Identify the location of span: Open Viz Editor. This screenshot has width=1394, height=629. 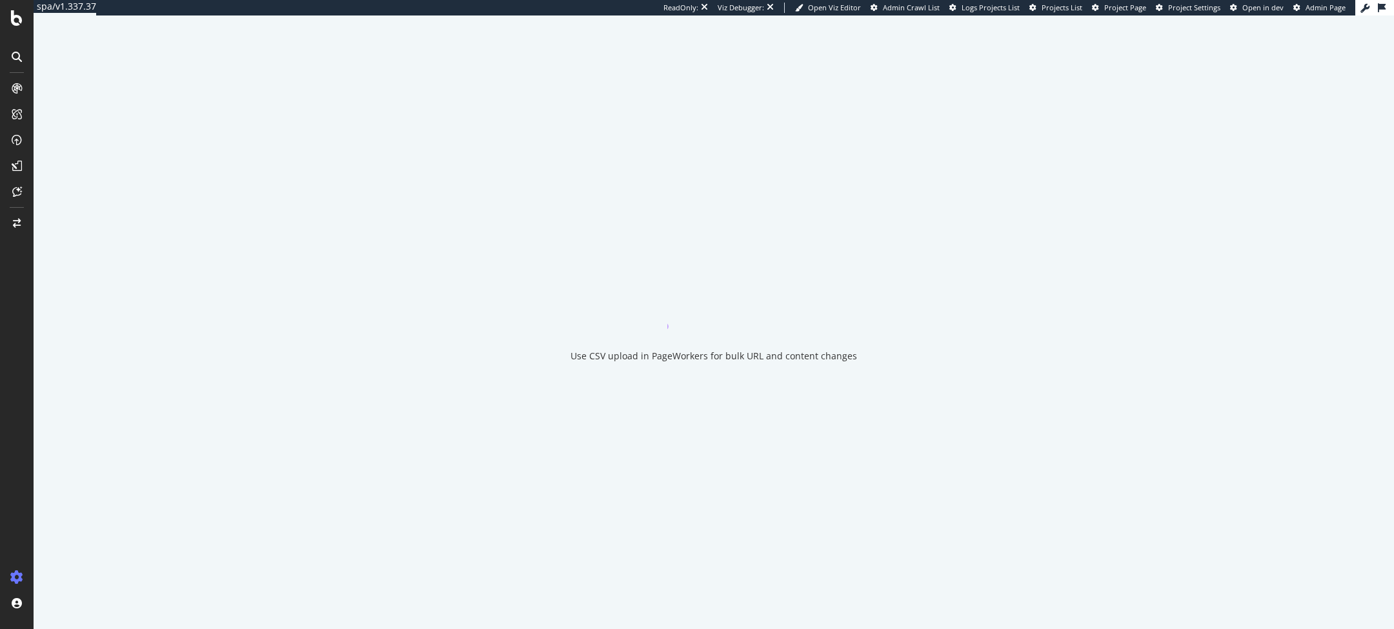
(834, 7).